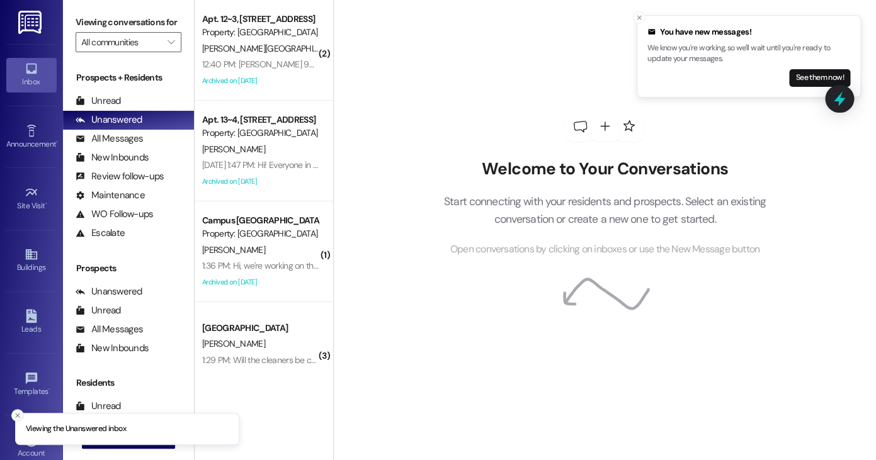  I want to click on input: All communities, so click(121, 42).